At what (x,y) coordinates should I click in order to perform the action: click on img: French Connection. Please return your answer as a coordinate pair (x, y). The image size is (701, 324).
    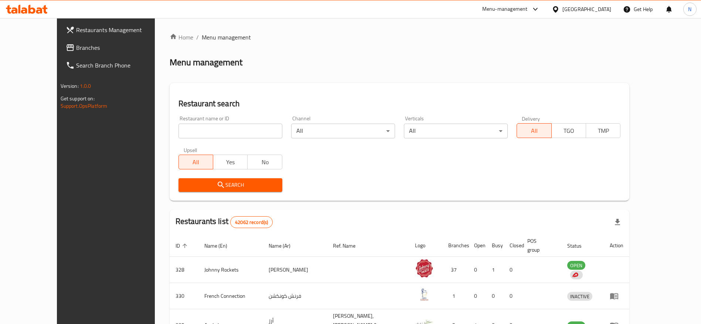
    Looking at the image, I should click on (424, 295).